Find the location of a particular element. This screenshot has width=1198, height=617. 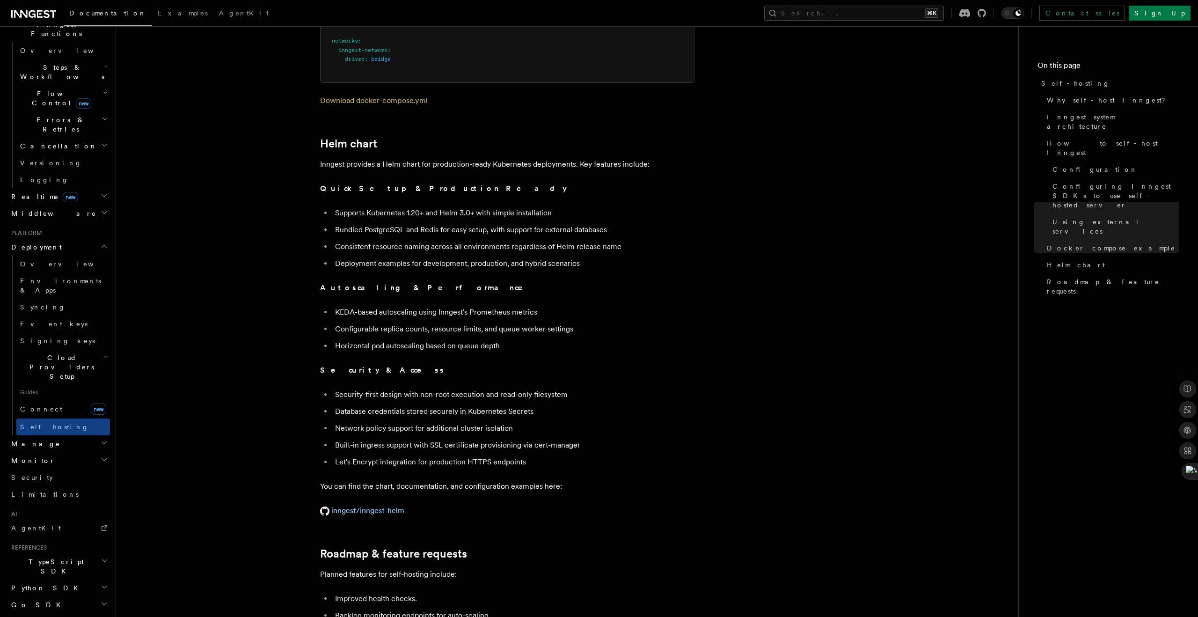

span: Docker compose example is located at coordinates (1111, 248).